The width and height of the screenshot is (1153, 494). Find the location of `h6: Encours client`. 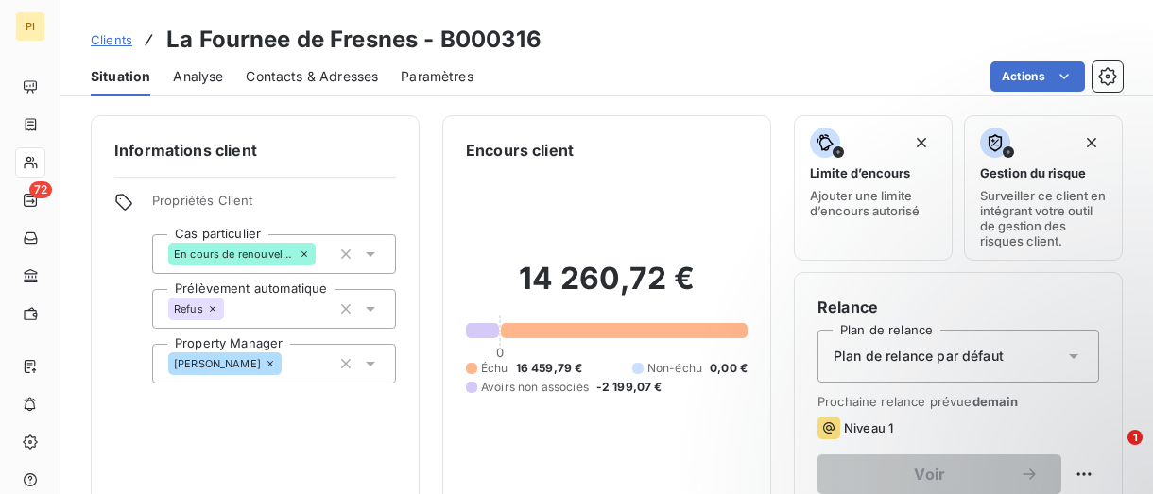

h6: Encours client is located at coordinates (520, 150).